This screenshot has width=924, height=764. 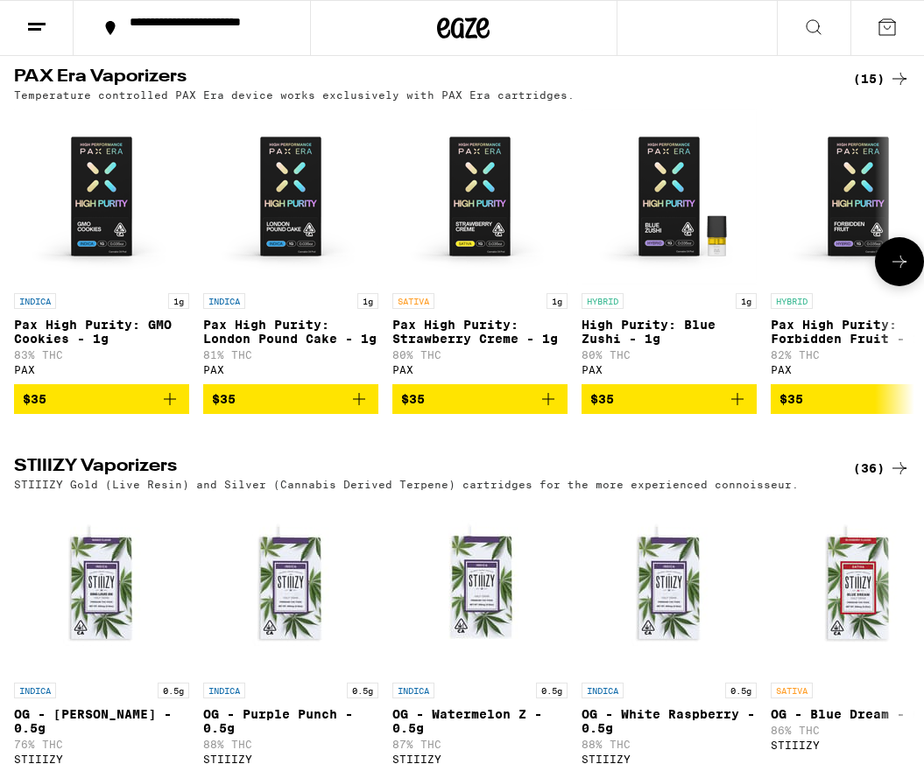 I want to click on img: PAX - High Purity: Blue Zushi - 1g, so click(x=669, y=197).